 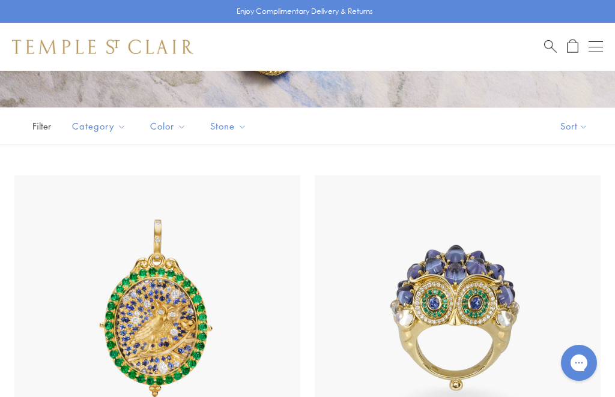 I want to click on span: Color, so click(x=169, y=126).